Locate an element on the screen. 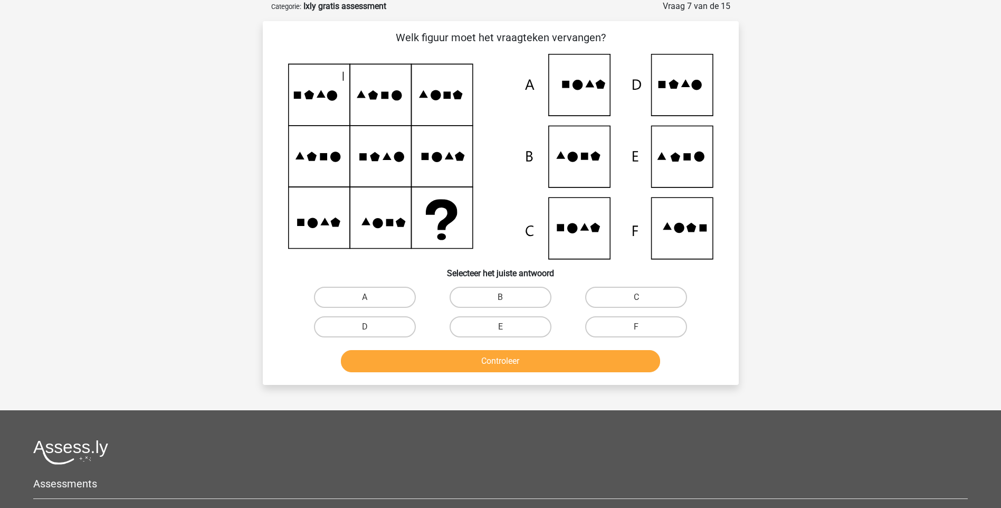 The width and height of the screenshot is (1001, 508). strong: Ixly gratis assessment is located at coordinates (345, 6).